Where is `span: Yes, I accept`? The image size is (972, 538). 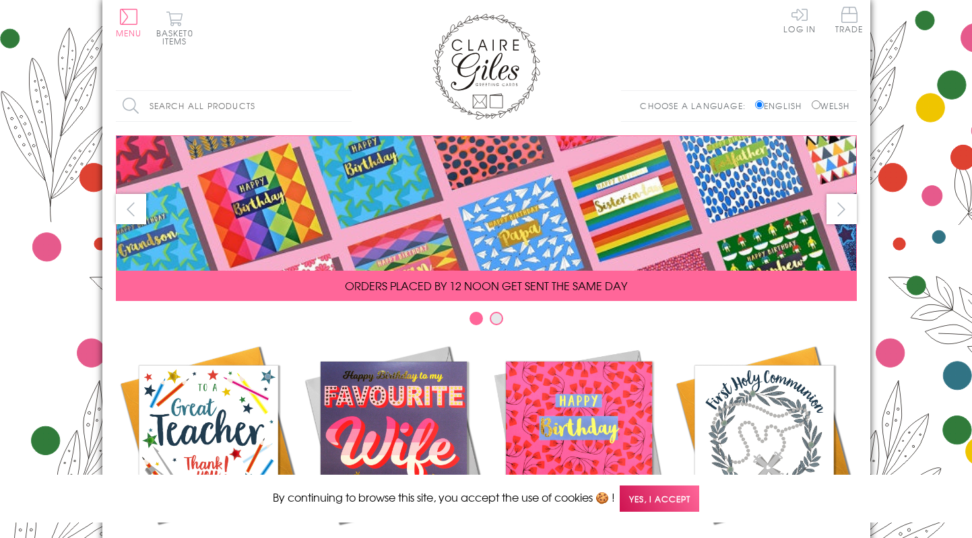 span: Yes, I accept is located at coordinates (659, 498).